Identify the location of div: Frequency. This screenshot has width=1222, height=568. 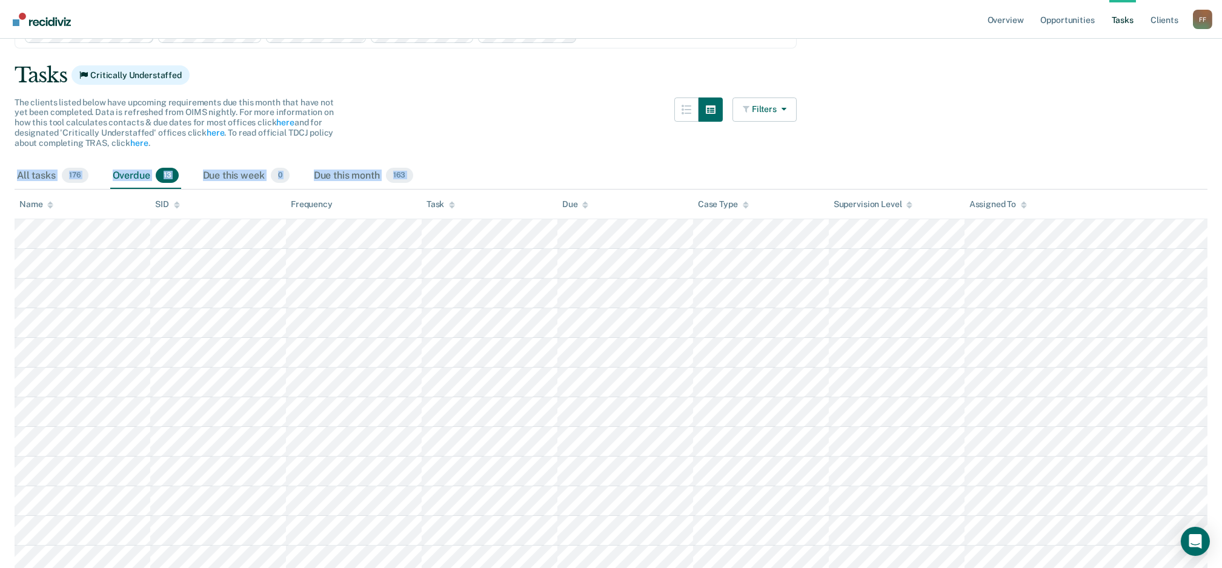
(311, 204).